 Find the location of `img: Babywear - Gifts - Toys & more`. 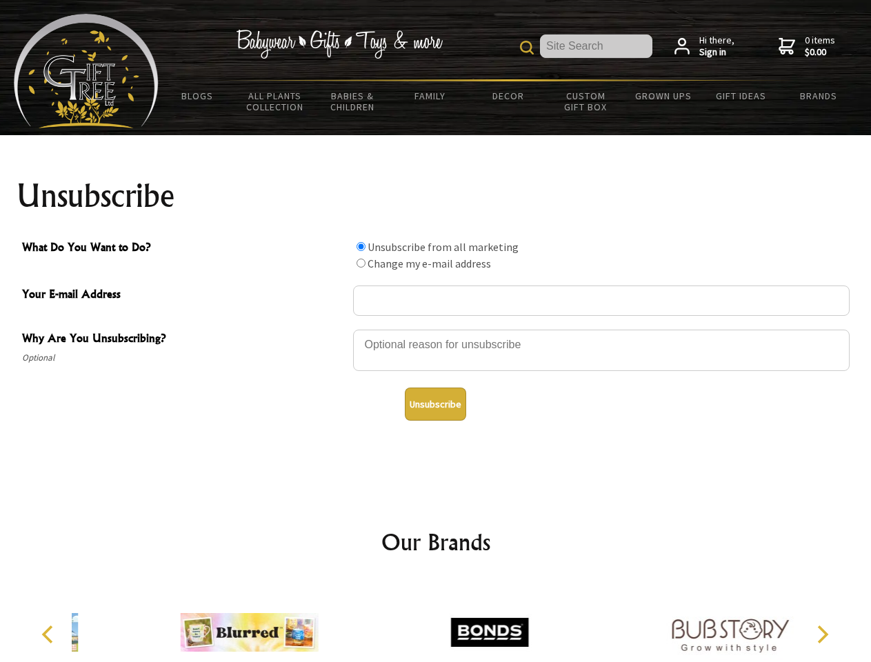

img: Babywear - Gifts - Toys & more is located at coordinates (339, 44).